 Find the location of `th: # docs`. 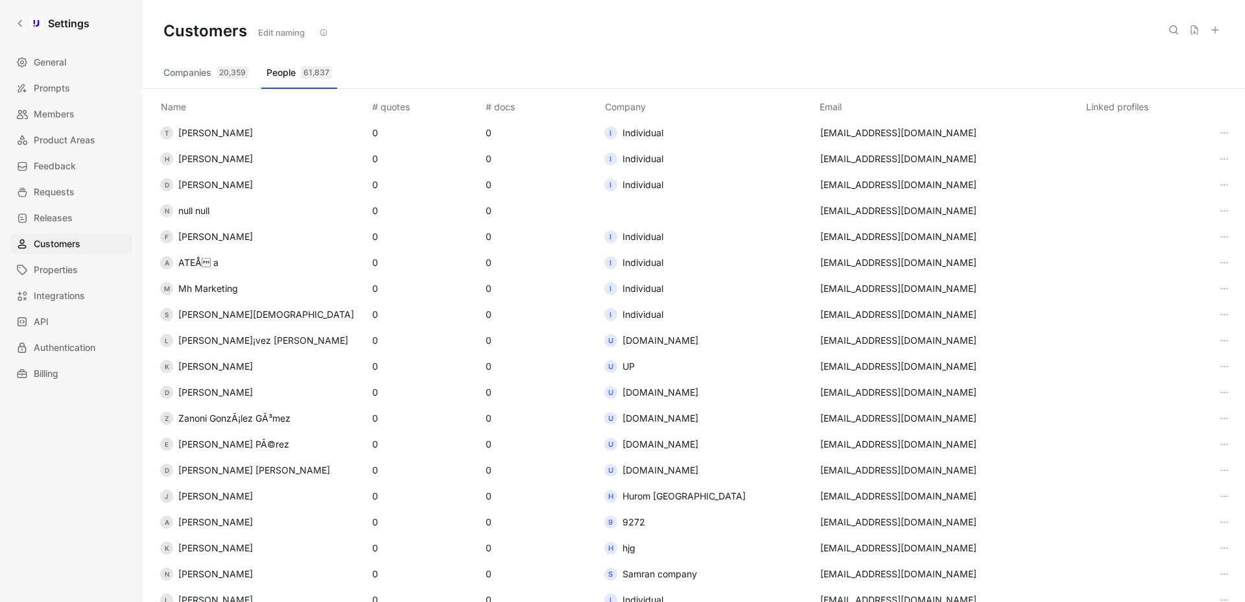

th: # docs is located at coordinates (540, 104).